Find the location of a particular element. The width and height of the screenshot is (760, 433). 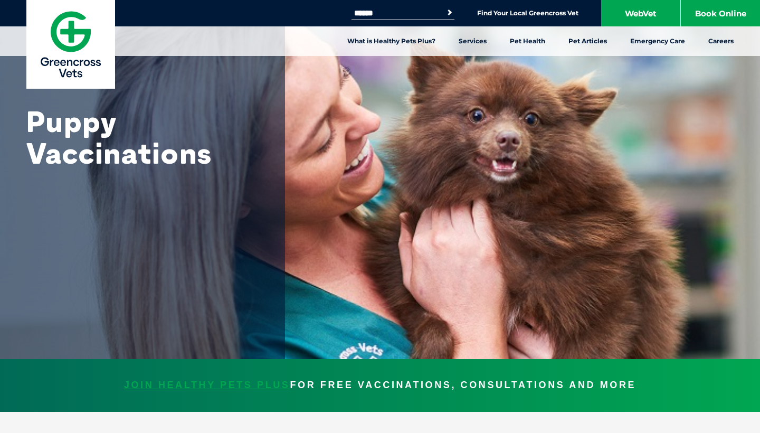

a: Services is located at coordinates (472, 41).